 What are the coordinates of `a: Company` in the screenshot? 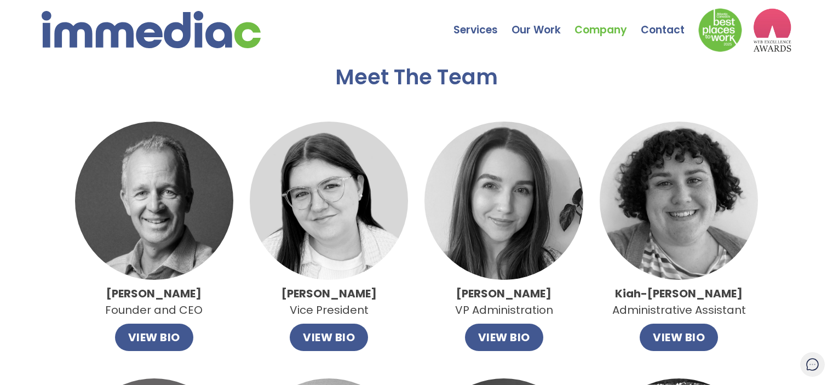 It's located at (607, 22).